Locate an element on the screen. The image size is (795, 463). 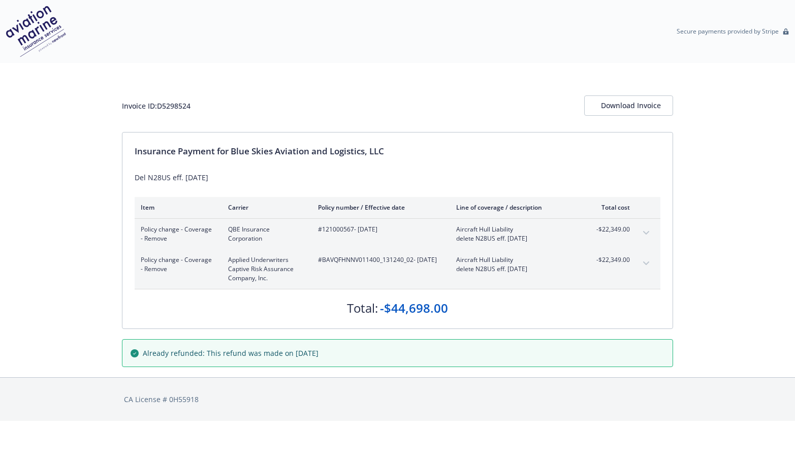
div: -$44,698.00 is located at coordinates (414, 308).